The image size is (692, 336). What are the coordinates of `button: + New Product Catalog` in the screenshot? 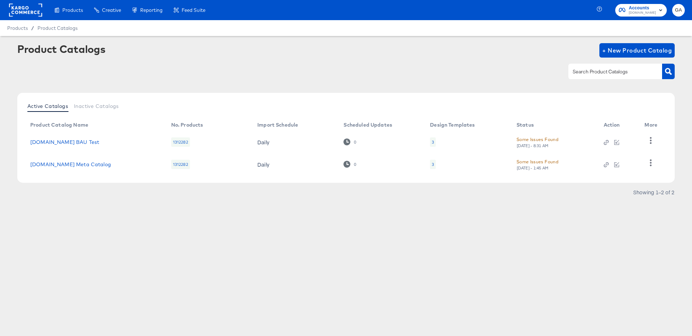 It's located at (636, 50).